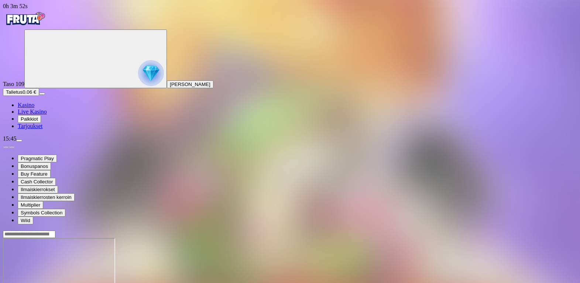 The image size is (580, 283). I want to click on span: Bonuspanos, so click(34, 166).